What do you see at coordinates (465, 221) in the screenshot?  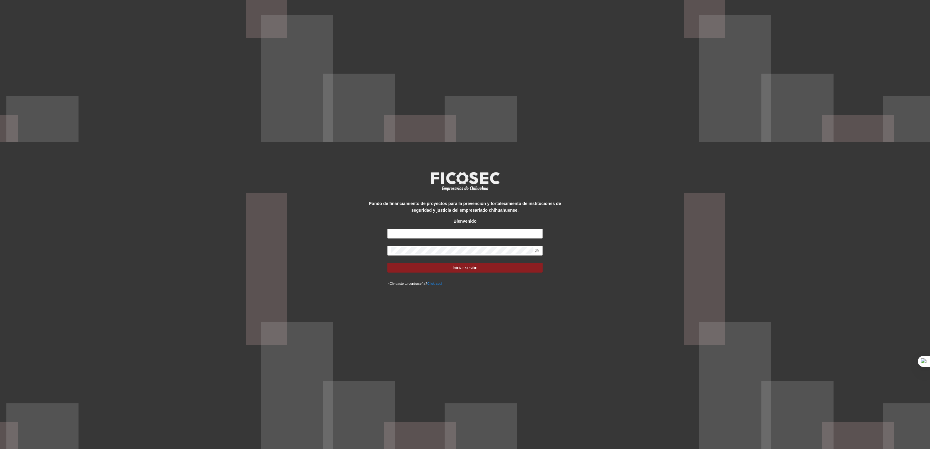 I see `strong: Bienvenido` at bounding box center [465, 221].